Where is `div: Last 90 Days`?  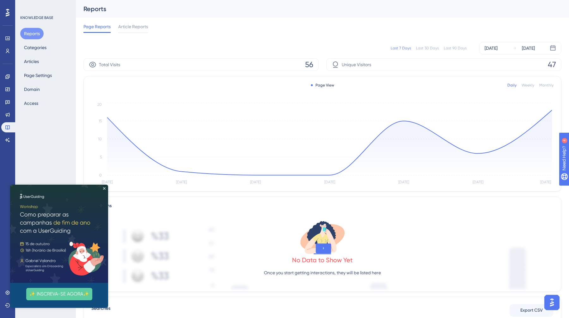
div: Last 90 Days is located at coordinates (455, 48).